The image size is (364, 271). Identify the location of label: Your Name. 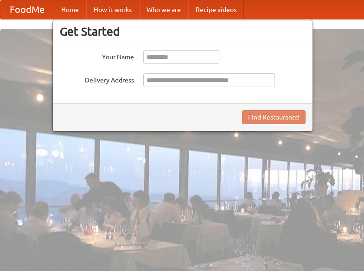
(97, 56).